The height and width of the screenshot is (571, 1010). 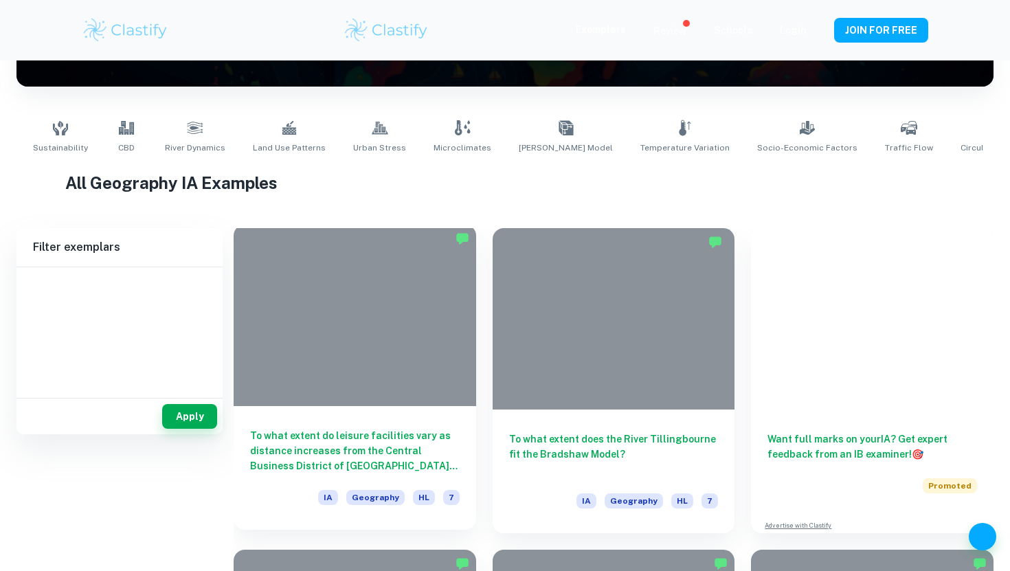 What do you see at coordinates (909, 148) in the screenshot?
I see `span: Traffic Flow` at bounding box center [909, 148].